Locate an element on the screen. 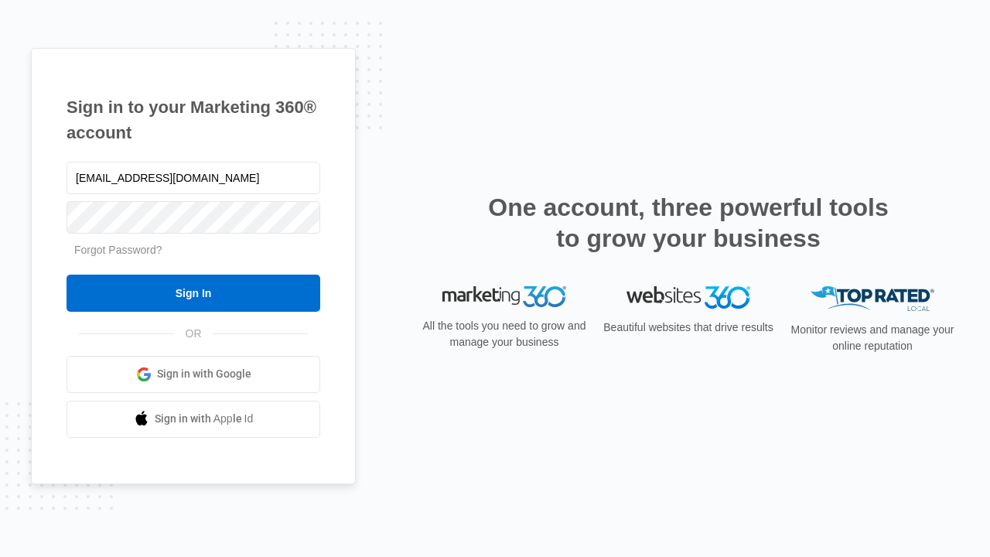  input: Sign In is located at coordinates (193, 293).